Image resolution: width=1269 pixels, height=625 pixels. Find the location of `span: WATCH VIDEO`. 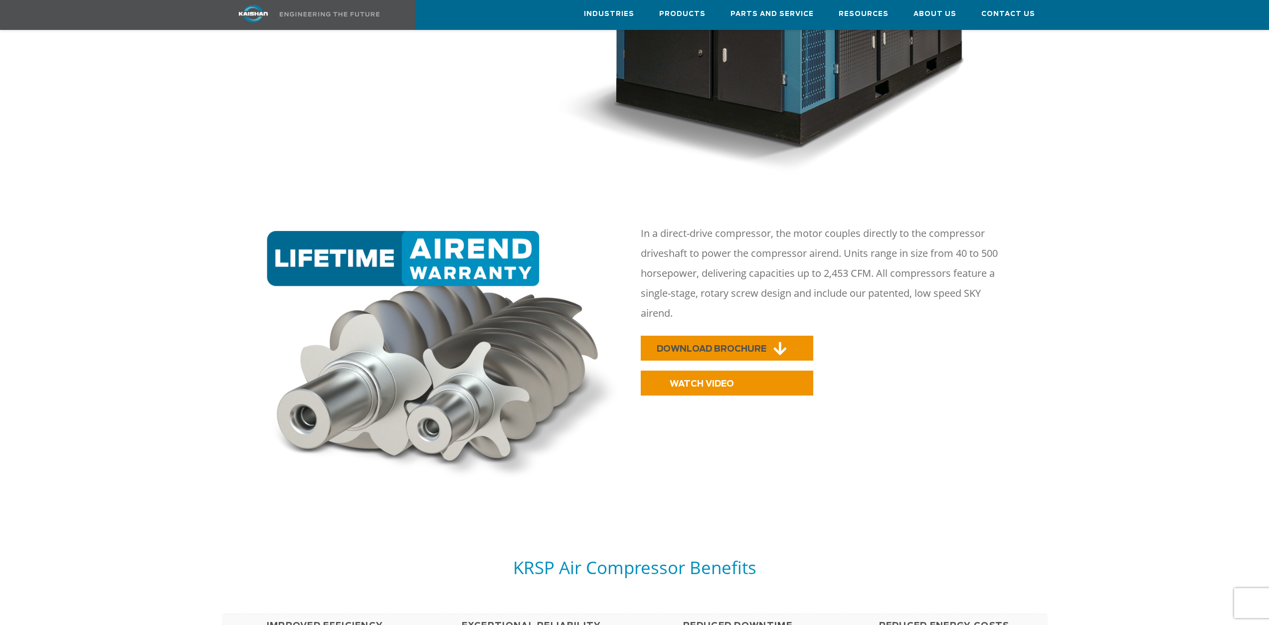

span: WATCH VIDEO is located at coordinates (702, 384).